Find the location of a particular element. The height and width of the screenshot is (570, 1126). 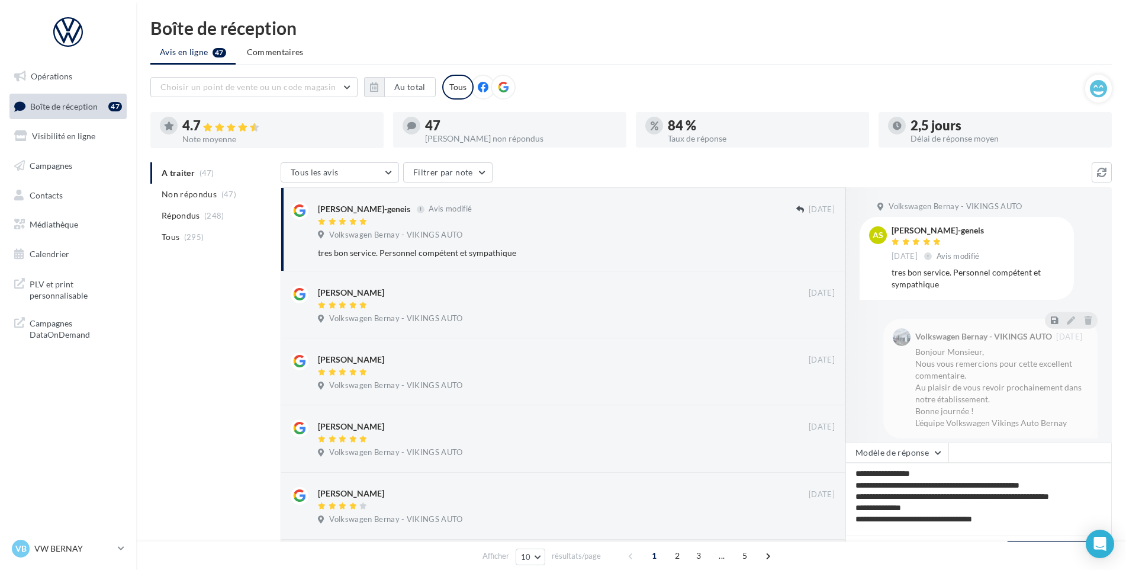

span: Contacts is located at coordinates (46, 194).